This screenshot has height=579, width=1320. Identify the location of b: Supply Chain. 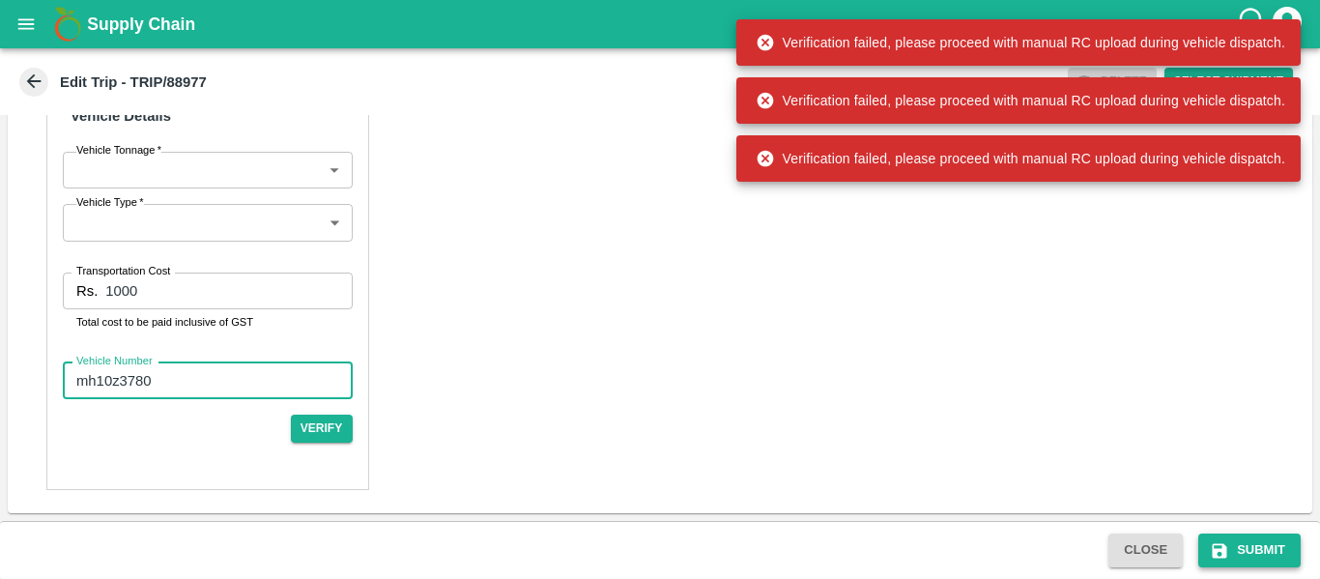
(141, 24).